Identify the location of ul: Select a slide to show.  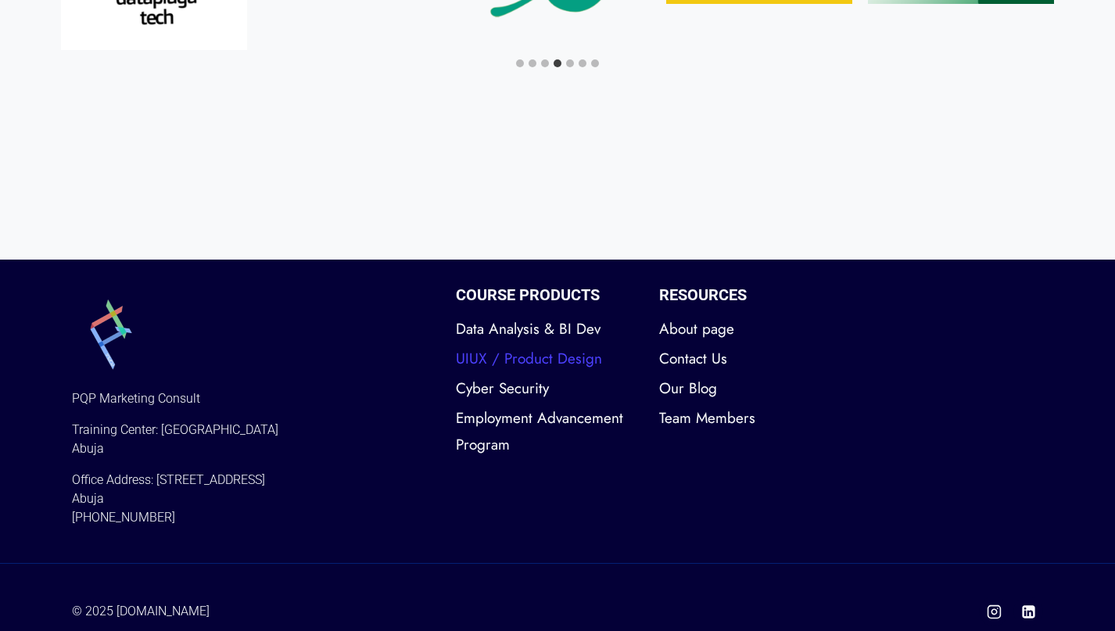
(558, 62).